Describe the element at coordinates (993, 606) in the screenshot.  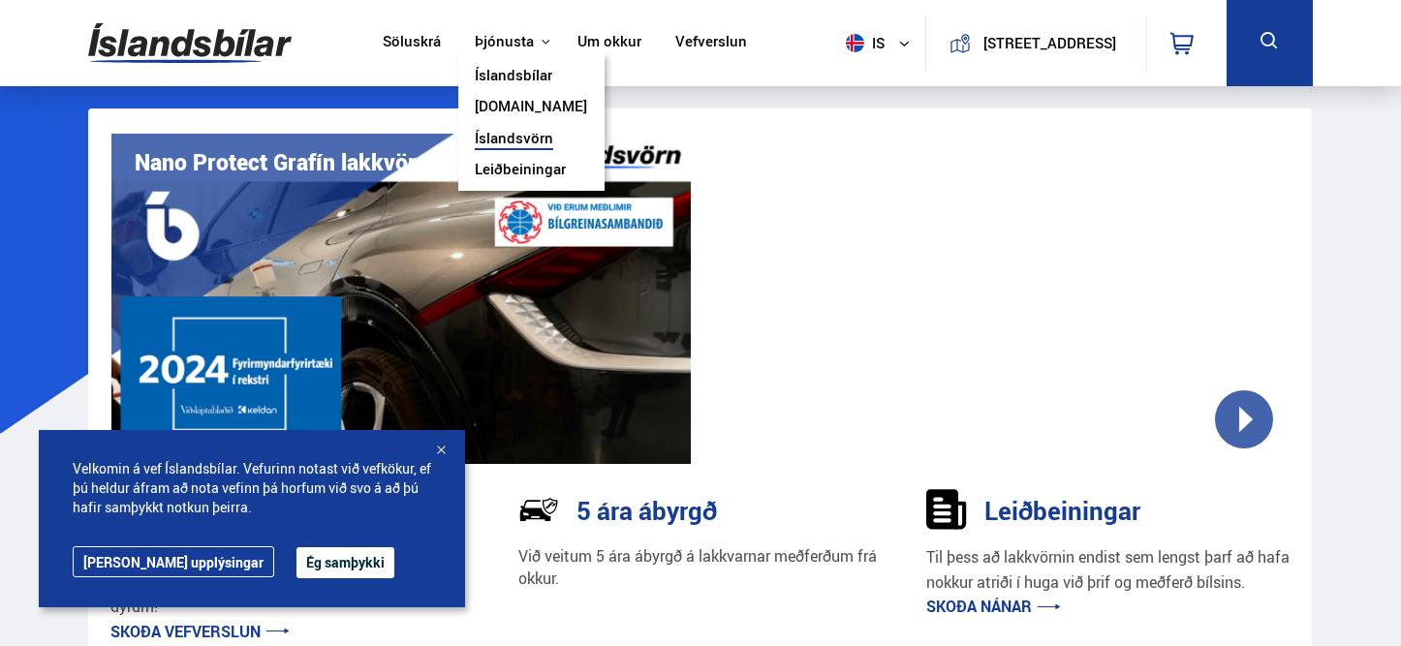
I see `a: Skoða nánar` at that location.